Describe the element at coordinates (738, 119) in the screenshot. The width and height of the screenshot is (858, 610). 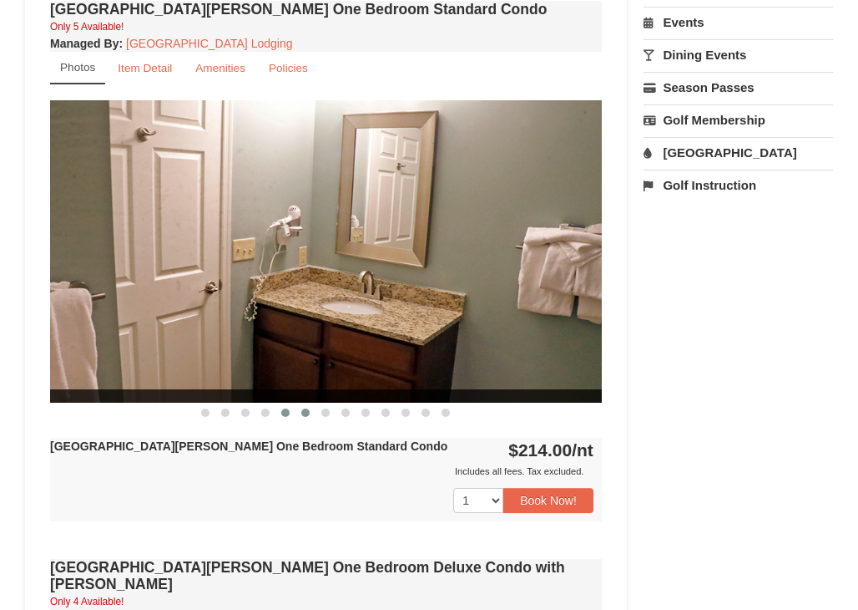
I see `a: Golf Membership` at that location.